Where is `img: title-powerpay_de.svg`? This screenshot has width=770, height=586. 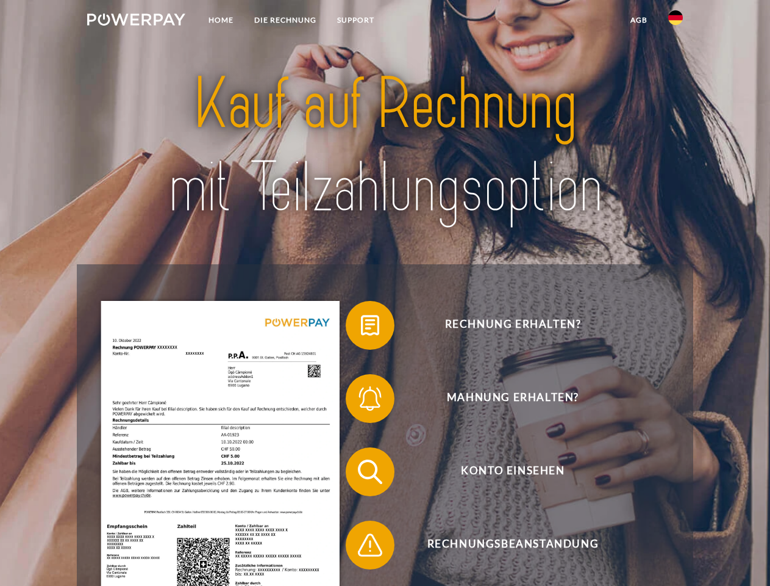
img: title-powerpay_de.svg is located at coordinates (385, 146).